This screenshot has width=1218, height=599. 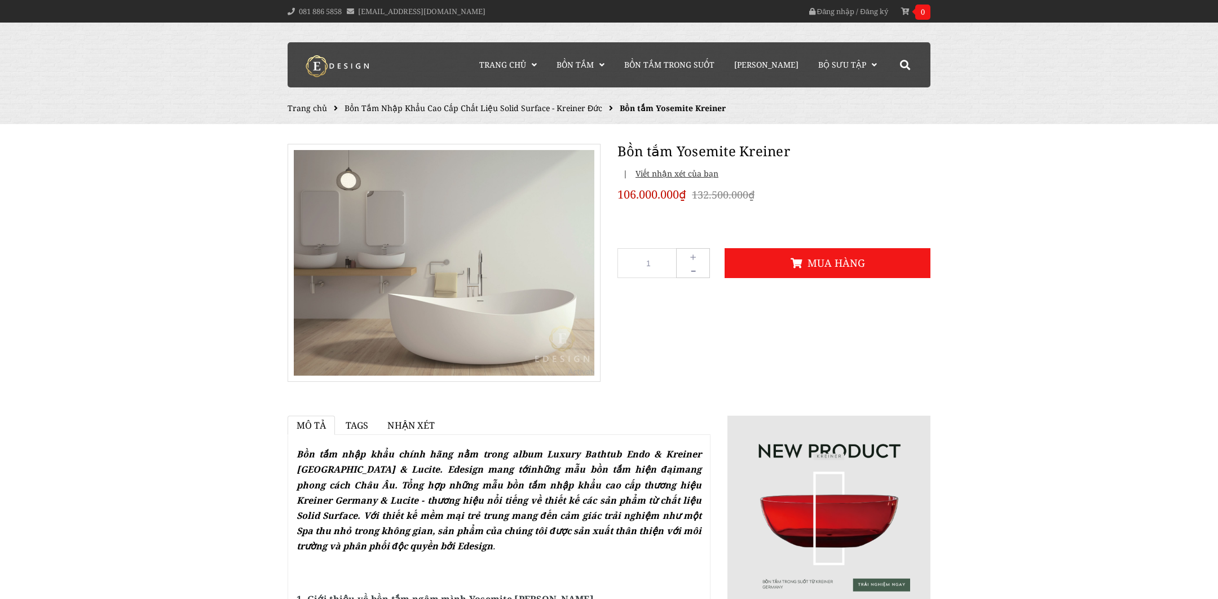 What do you see at coordinates (652, 195) in the screenshot?
I see `span: 106.000.000₫` at bounding box center [652, 195].